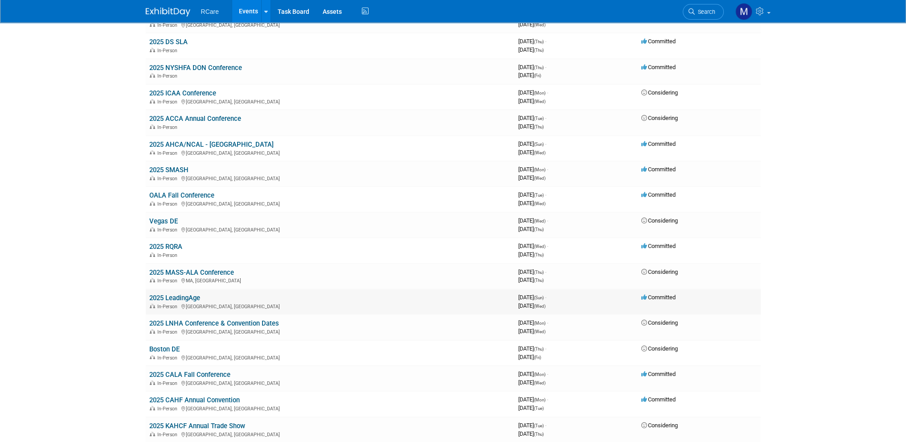 This screenshot has width=906, height=442. I want to click on a: 2025 KAHCF Annual Trade Show, so click(197, 426).